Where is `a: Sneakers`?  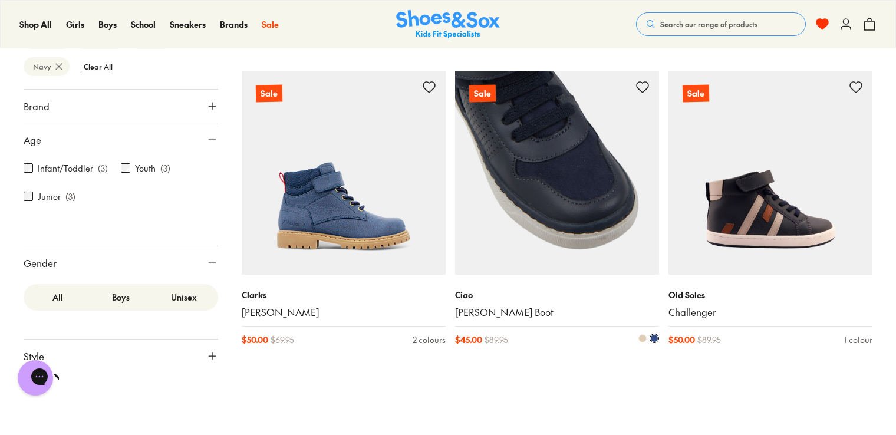 a: Sneakers is located at coordinates (187, 24).